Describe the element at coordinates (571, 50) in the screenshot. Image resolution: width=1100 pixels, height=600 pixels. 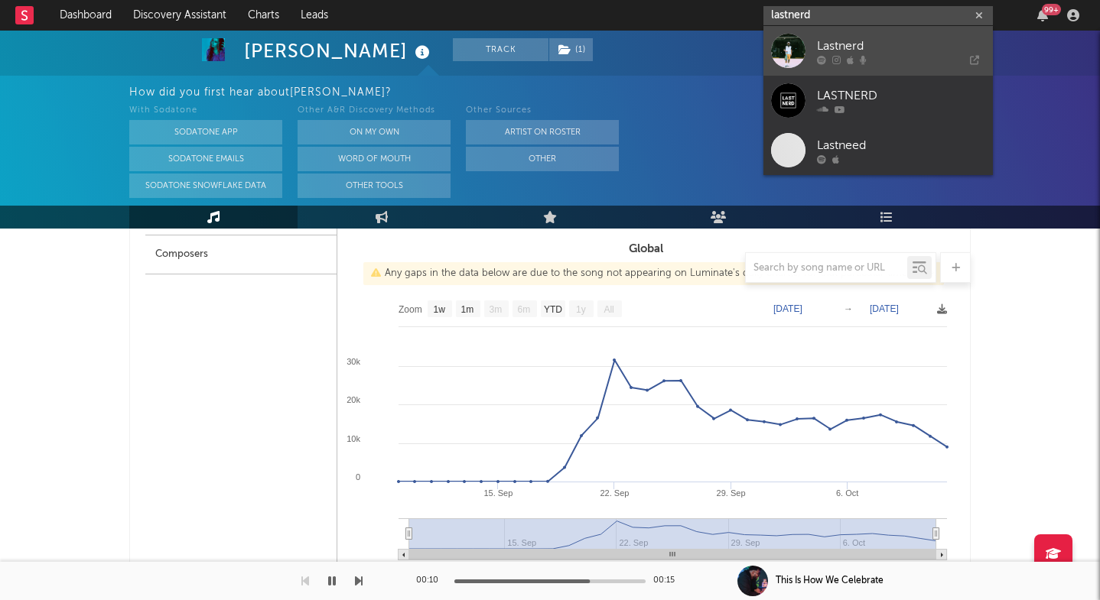
I see `button: (1)` at that location.